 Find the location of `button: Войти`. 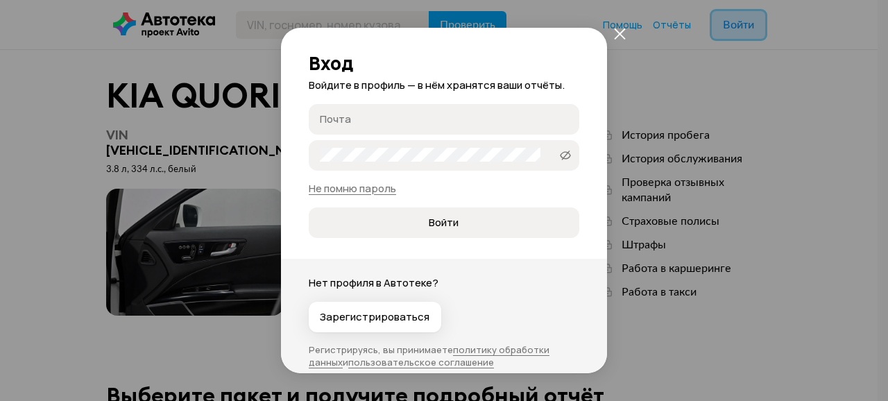

button: Войти is located at coordinates (444, 223).